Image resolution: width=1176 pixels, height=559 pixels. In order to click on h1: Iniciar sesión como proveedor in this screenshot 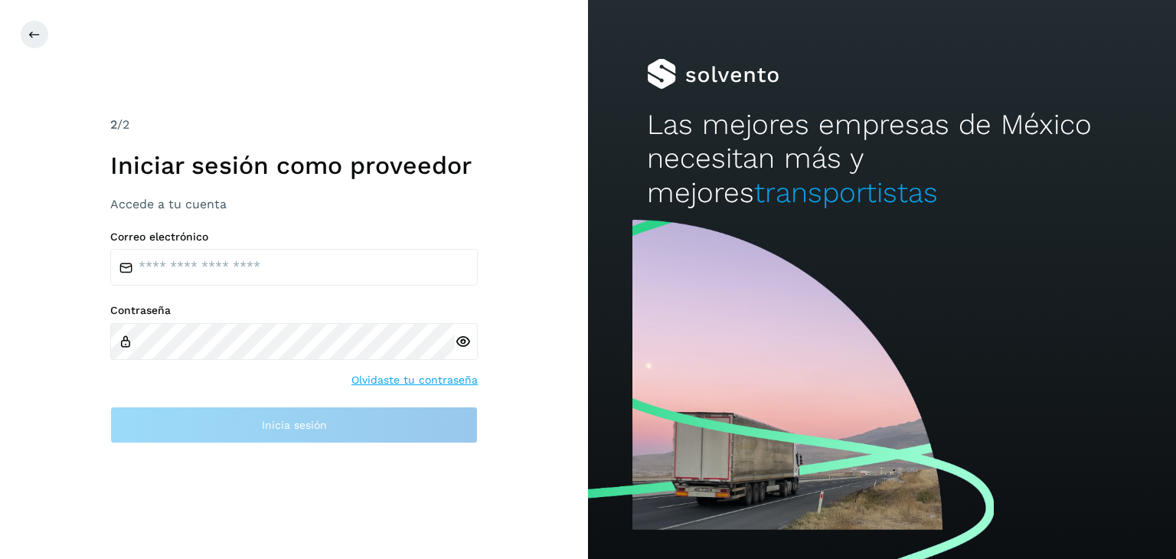, I will do `click(294, 165)`.